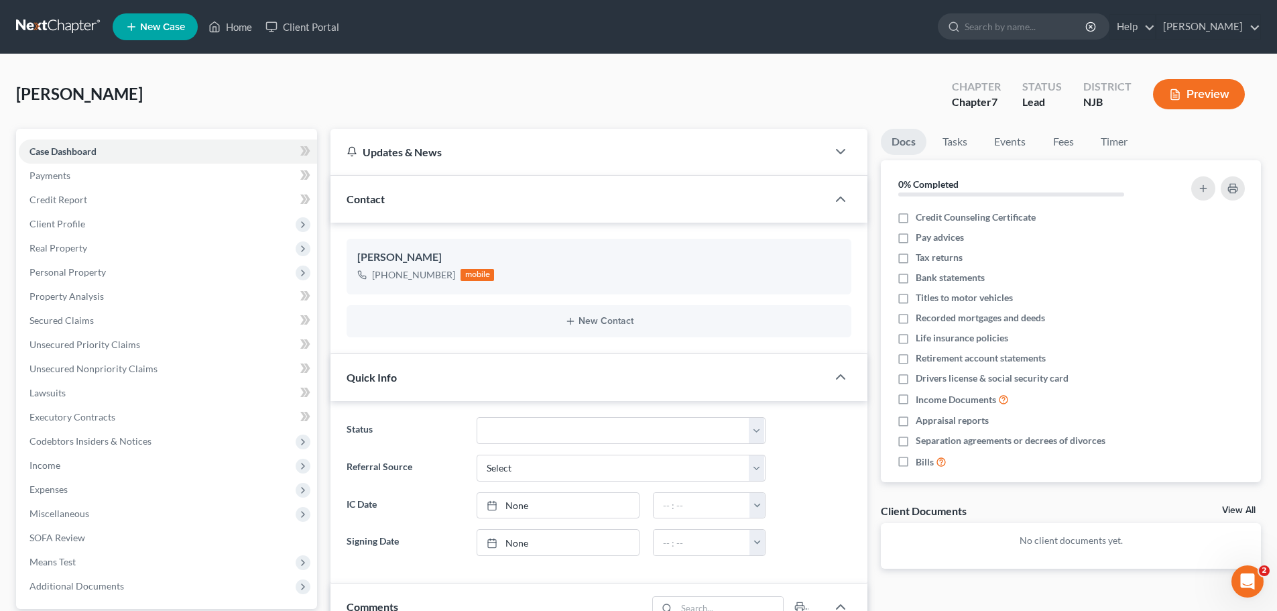  Describe the element at coordinates (57, 537) in the screenshot. I see `span: SOFA Review` at that location.